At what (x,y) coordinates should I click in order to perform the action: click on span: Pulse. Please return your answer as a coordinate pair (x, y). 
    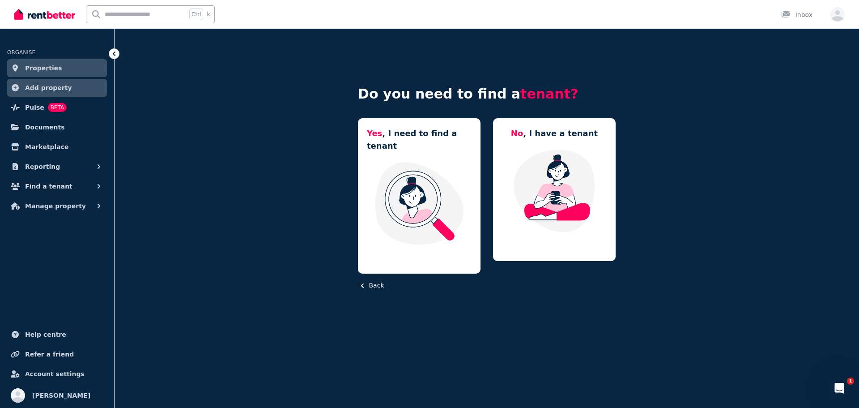
    Looking at the image, I should click on (34, 107).